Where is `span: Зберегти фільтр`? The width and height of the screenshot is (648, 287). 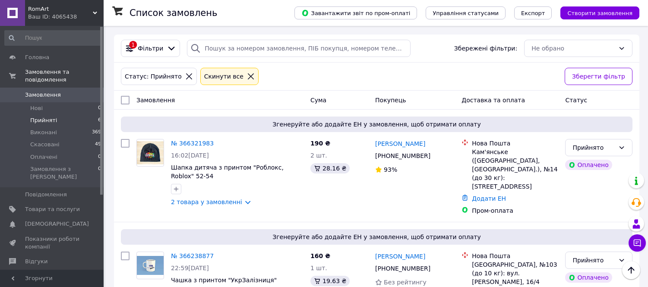 span: Зберегти фільтр is located at coordinates (598, 76).